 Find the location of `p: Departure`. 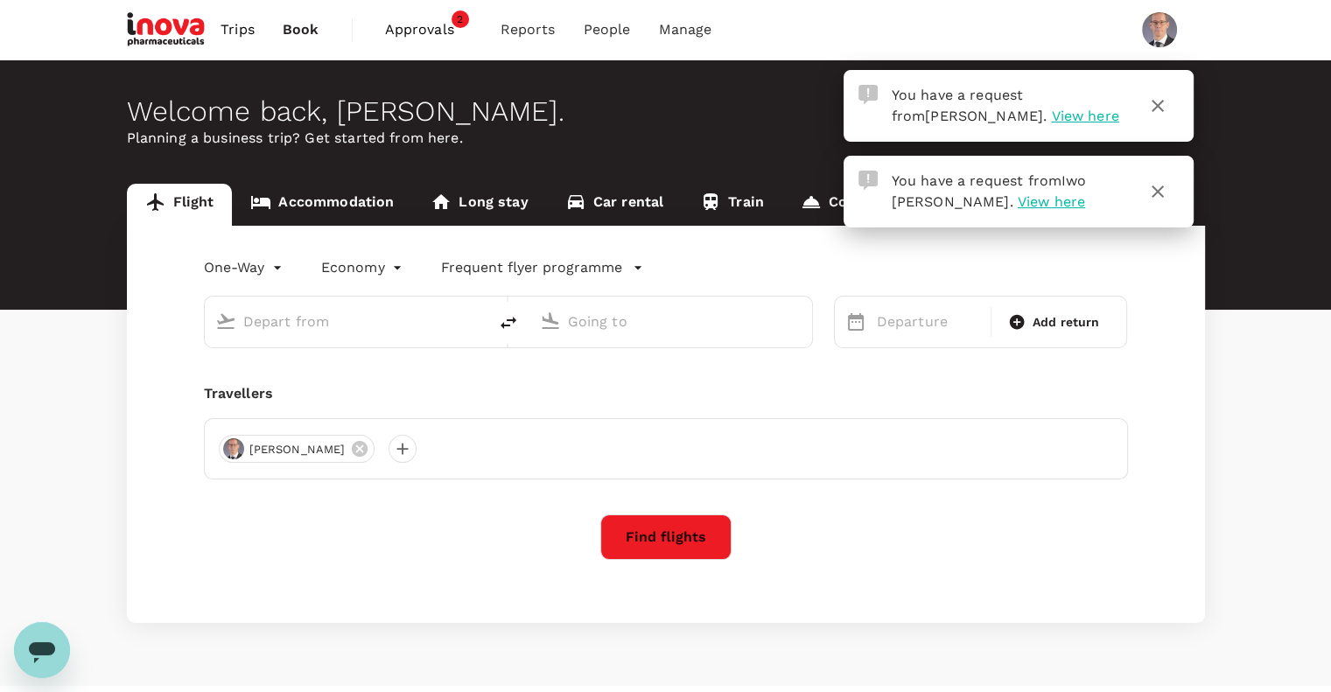

p: Departure is located at coordinates (929, 322).